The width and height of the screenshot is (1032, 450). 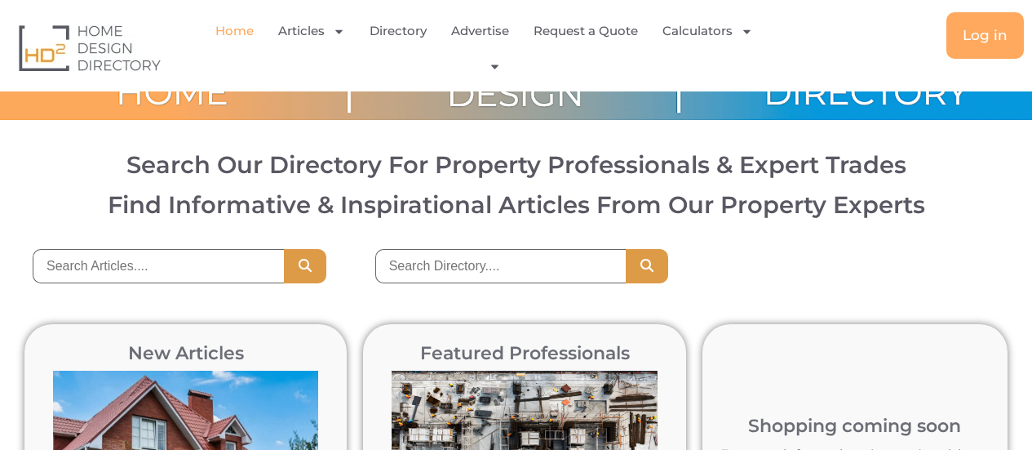 What do you see at coordinates (707, 31) in the screenshot?
I see `a: Calculators` at bounding box center [707, 31].